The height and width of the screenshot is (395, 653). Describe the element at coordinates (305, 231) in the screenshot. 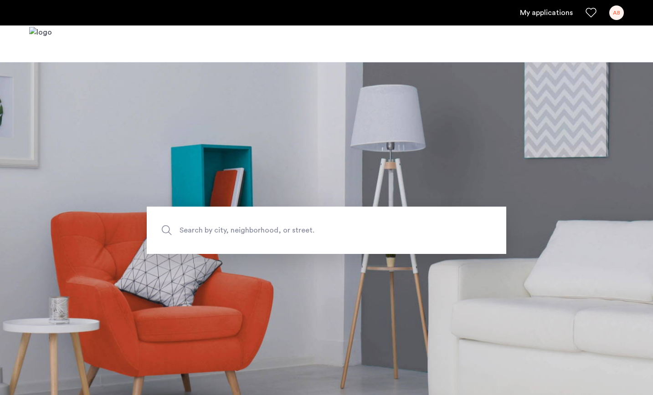

I see `span: Search by city, neighborhood, or street.` at that location.